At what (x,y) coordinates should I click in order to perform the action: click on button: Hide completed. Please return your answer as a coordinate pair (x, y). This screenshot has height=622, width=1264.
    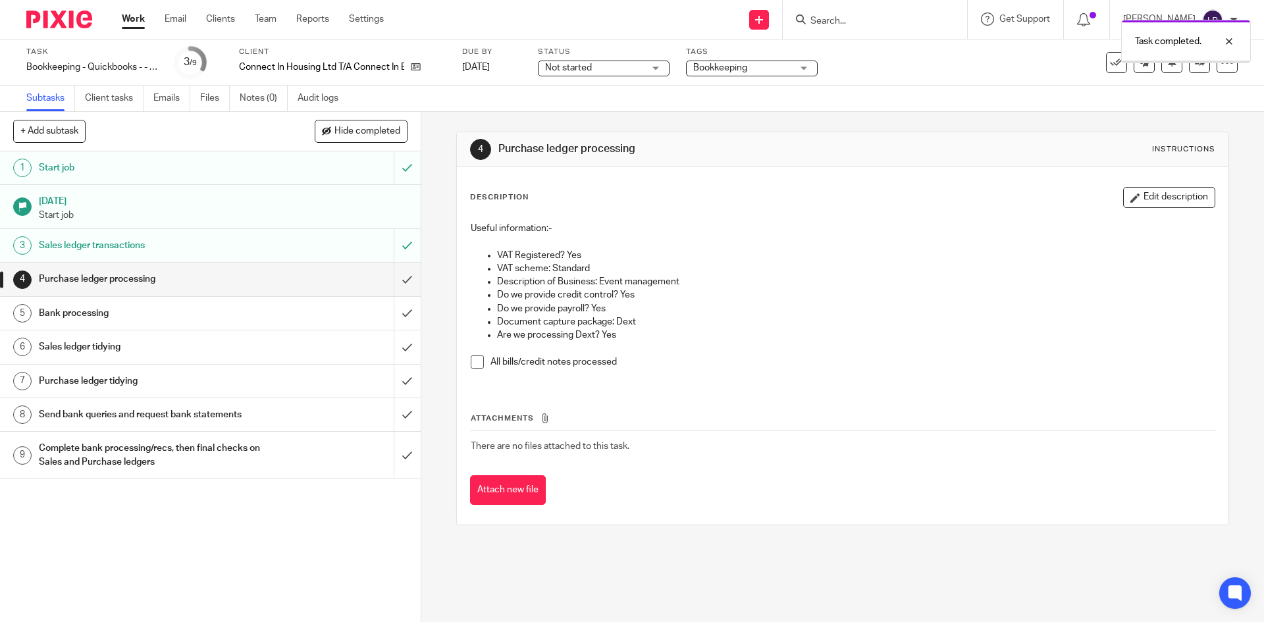
    Looking at the image, I should click on (361, 131).